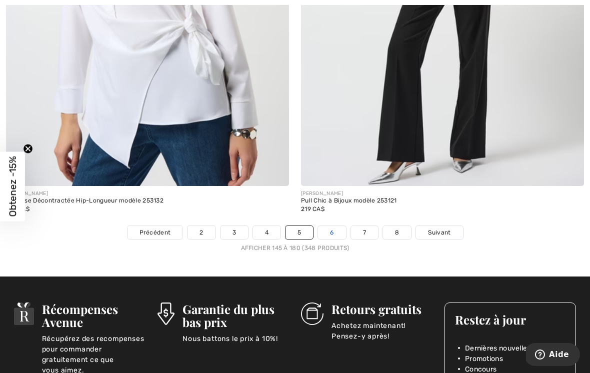 This screenshot has height=373, width=590. Describe the element at coordinates (236, 344) in the screenshot. I see `p: Nous battons le prix à 10%!` at that location.